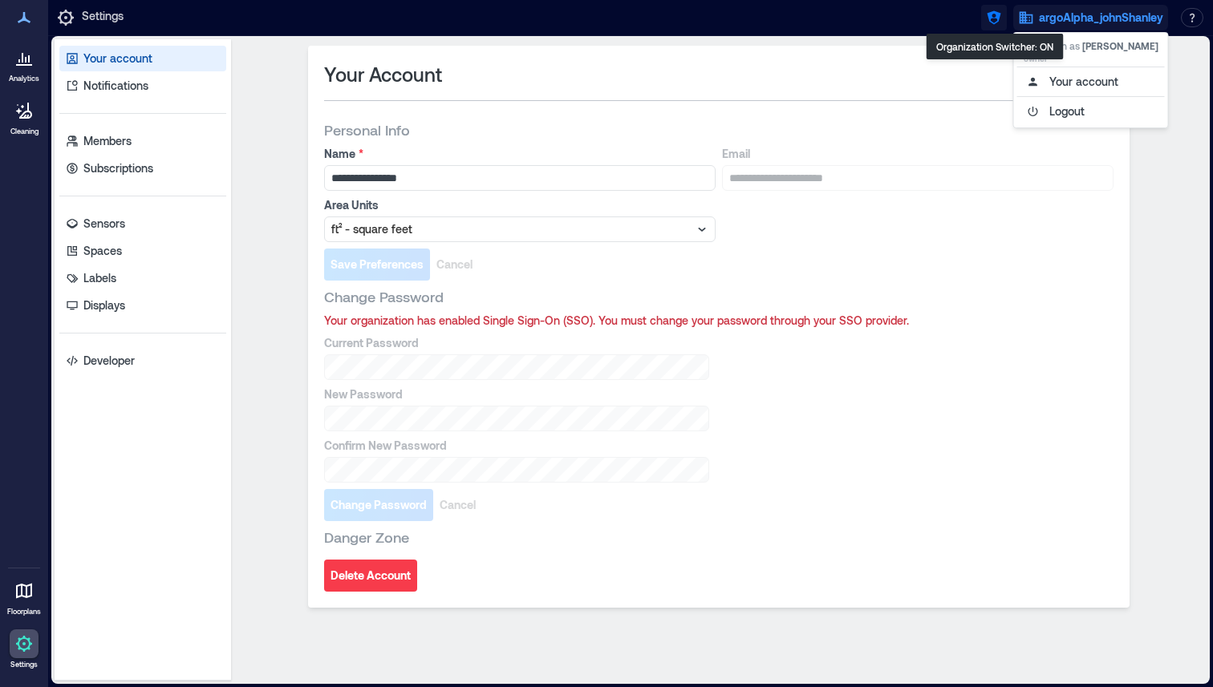 The image size is (1213, 687). What do you see at coordinates (515, 446) in the screenshot?
I see `label: Confirm New Password` at bounding box center [515, 446].